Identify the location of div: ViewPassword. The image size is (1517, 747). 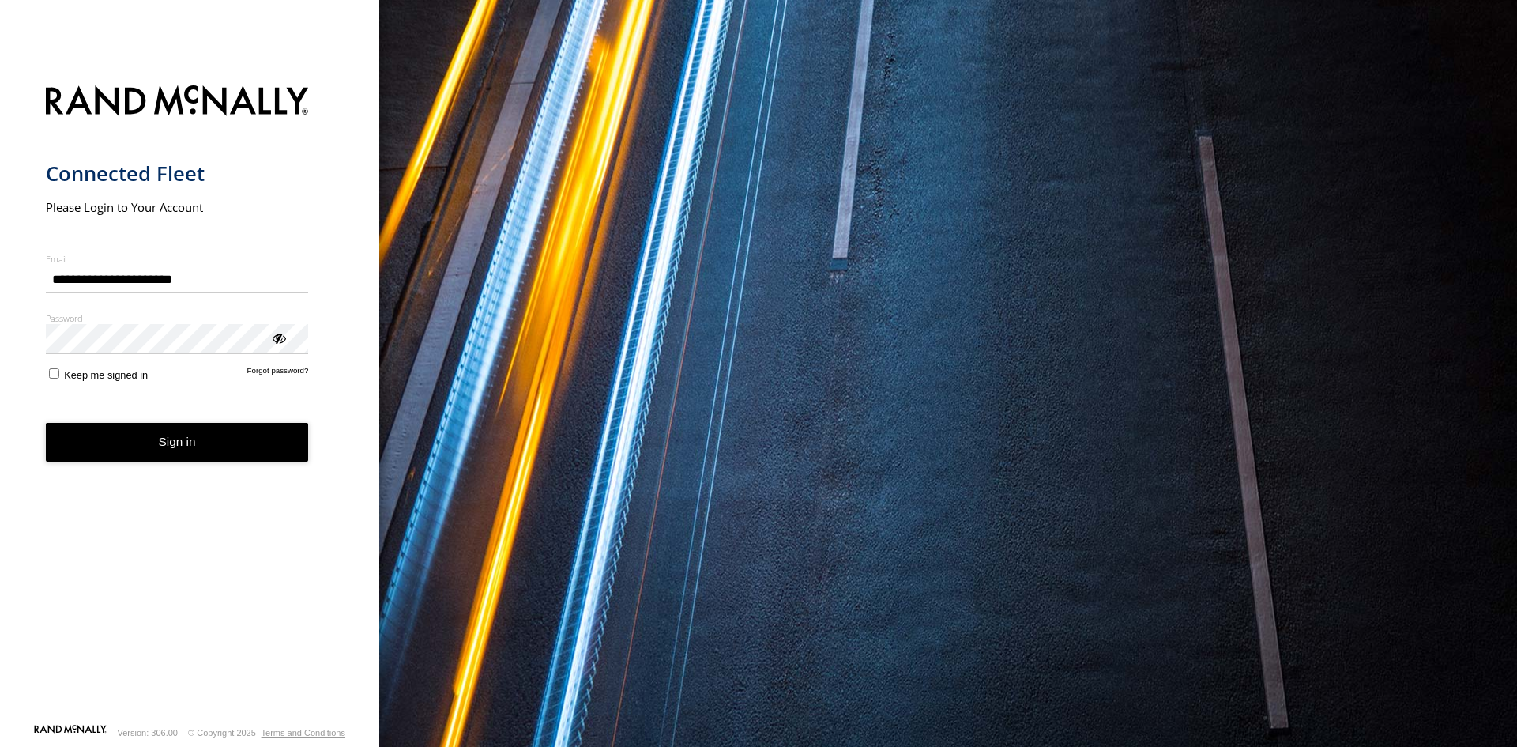
(278, 337).